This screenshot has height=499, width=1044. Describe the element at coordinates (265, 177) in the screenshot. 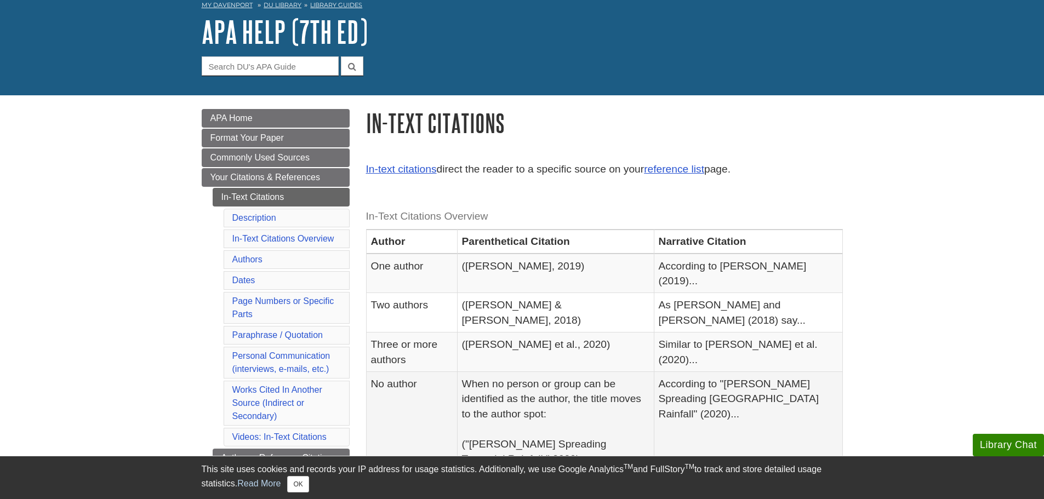

I see `span: Your Citations & References` at that location.